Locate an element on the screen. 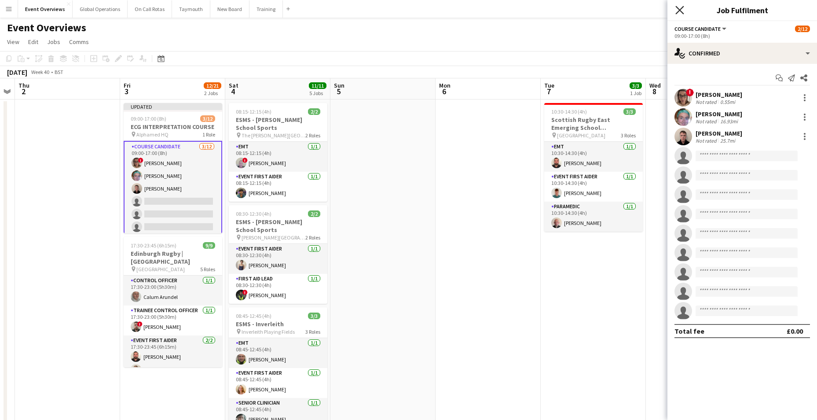 Image resolution: width=817 pixels, height=420 pixels. button: Training is located at coordinates (266, 9).